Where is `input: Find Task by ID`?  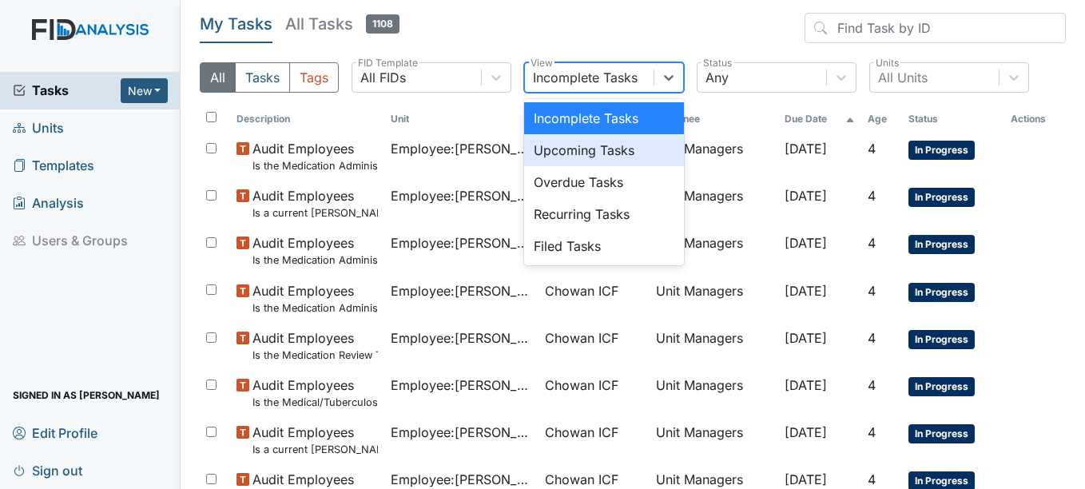 input: Find Task by ID is located at coordinates (935, 28).